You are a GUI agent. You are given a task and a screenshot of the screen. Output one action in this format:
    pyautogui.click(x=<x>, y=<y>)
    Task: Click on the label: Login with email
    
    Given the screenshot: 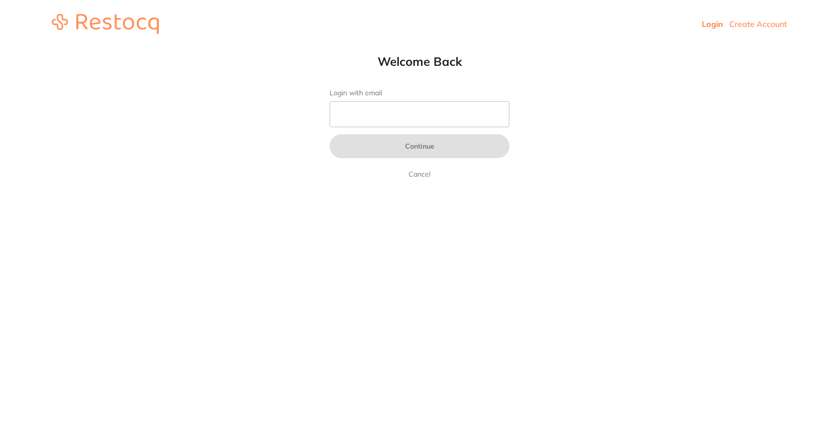 What is the action you would take?
    pyautogui.click(x=419, y=93)
    